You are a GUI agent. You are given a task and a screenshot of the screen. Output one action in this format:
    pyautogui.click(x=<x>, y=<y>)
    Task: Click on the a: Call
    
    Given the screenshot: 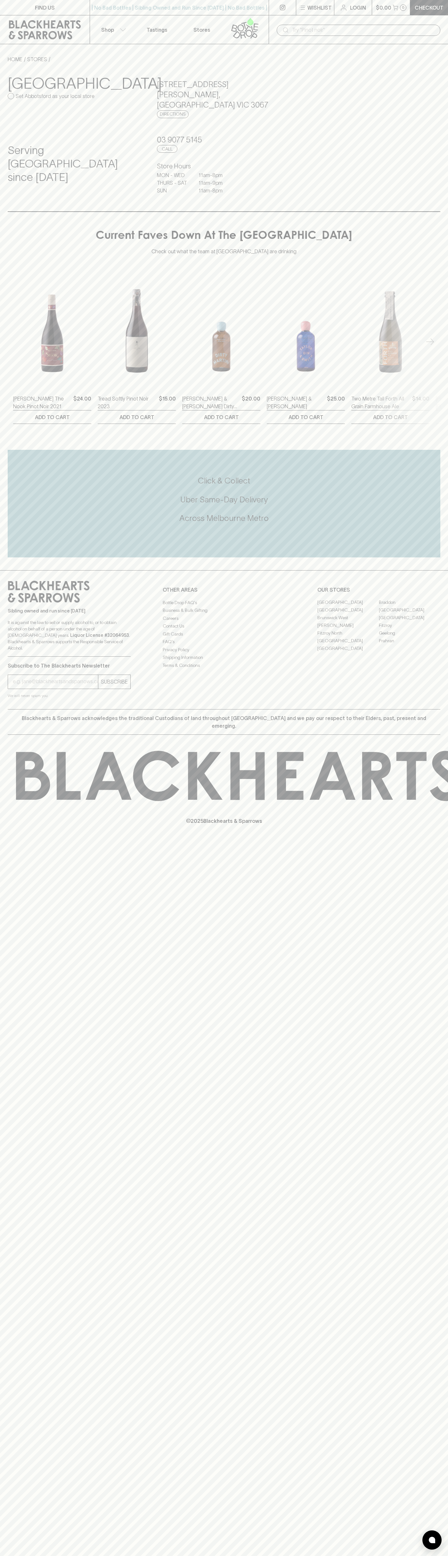 What is the action you would take?
    pyautogui.click(x=167, y=149)
    